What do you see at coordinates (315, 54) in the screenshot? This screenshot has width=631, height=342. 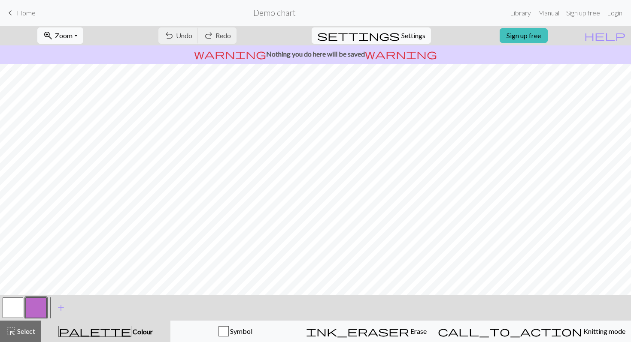 I see `p: Nothing you do here will be saved` at bounding box center [315, 54].